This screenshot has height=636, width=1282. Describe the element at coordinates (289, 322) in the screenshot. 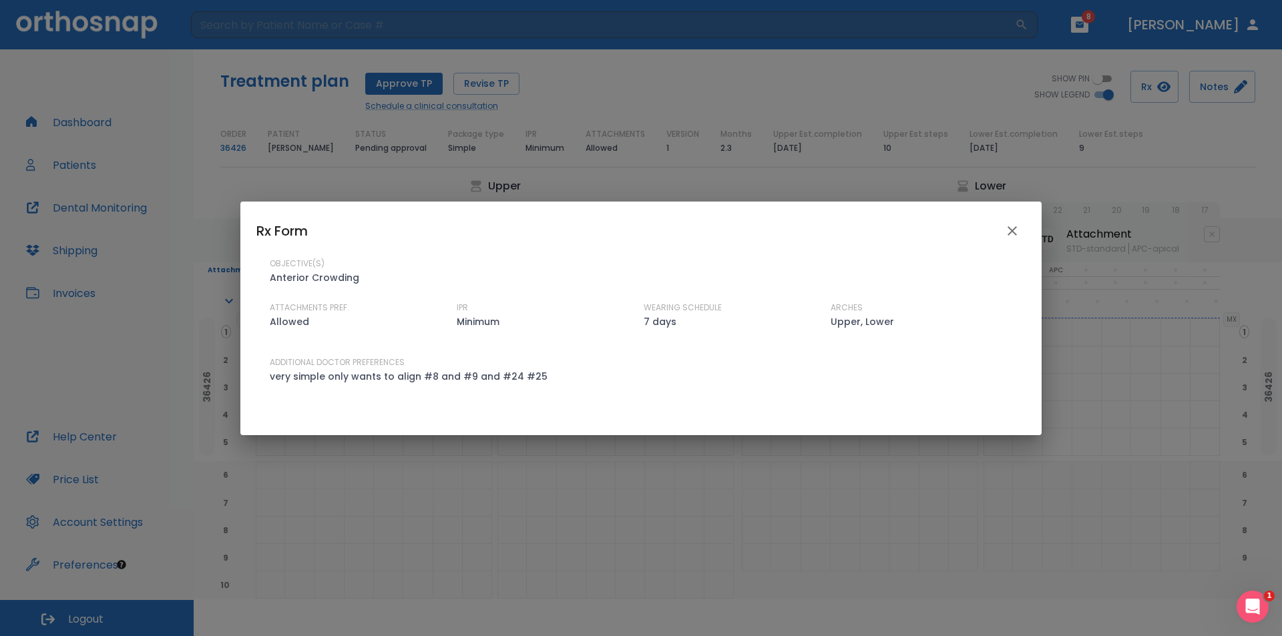

I see `p: Allowed` at that location.